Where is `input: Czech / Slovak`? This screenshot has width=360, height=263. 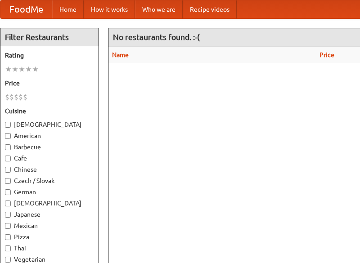
input: Czech / Slovak is located at coordinates (8, 181).